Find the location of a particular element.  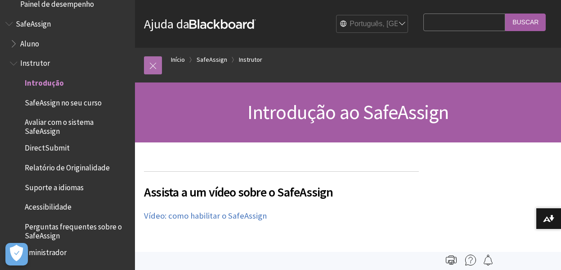

span: DirectSubmit is located at coordinates (47, 146).